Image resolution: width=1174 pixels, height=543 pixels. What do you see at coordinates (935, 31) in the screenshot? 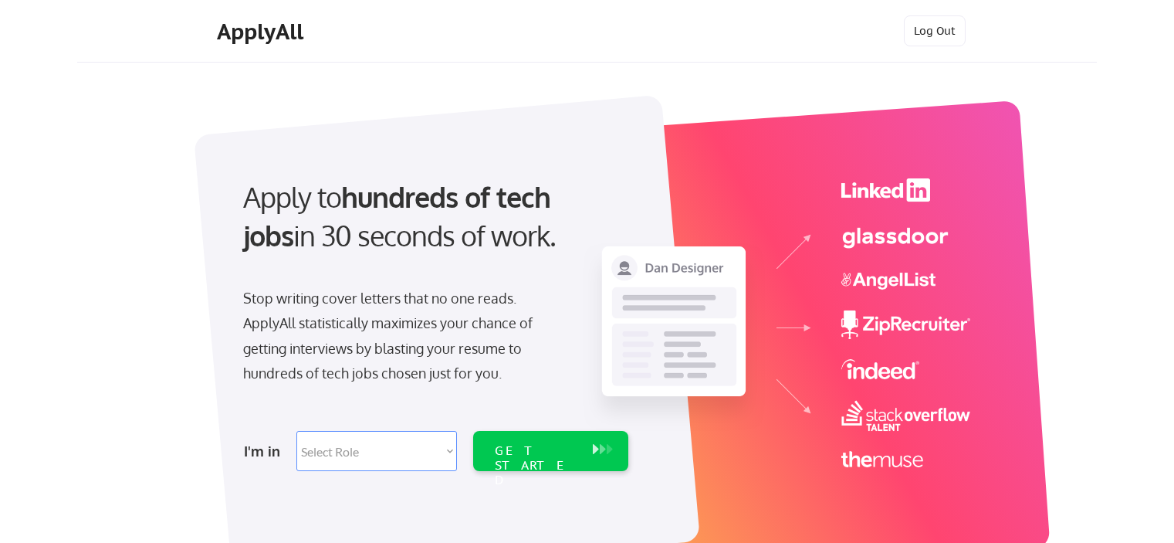
I see `button: Log Out` at bounding box center [935, 31].